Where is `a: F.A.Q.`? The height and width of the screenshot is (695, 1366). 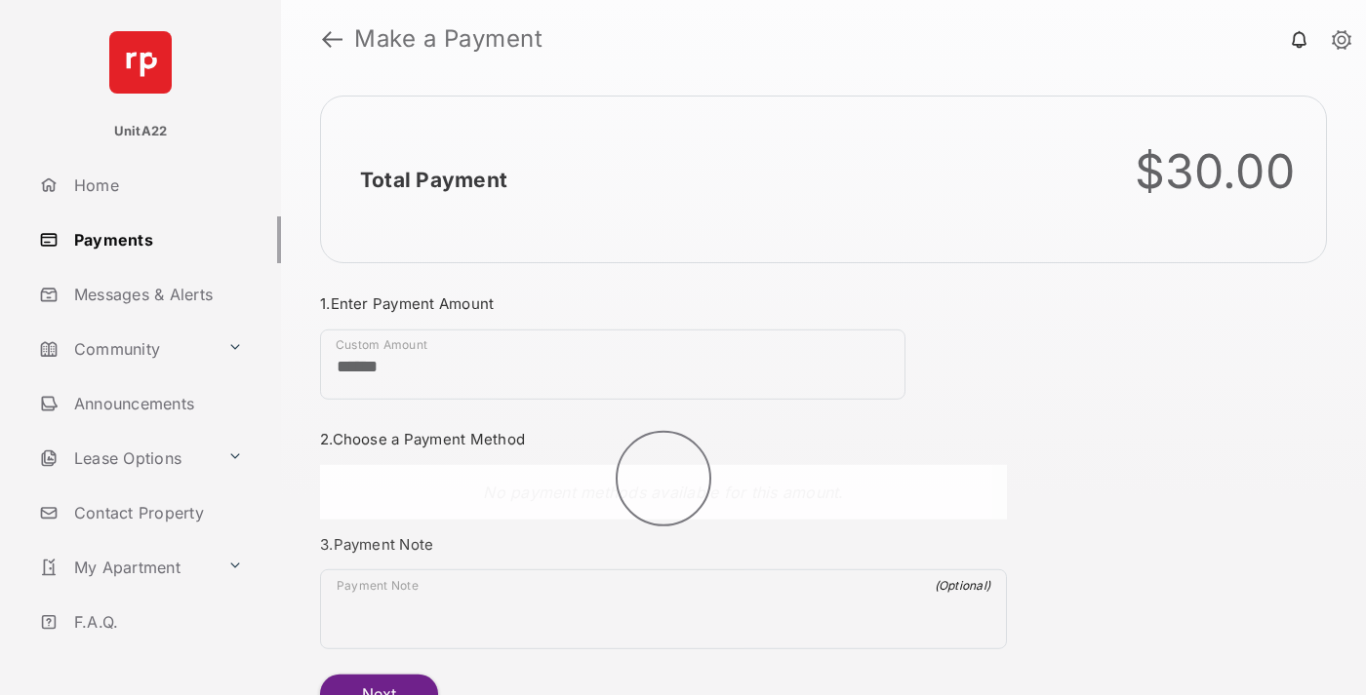
a: F.A.Q. is located at coordinates (156, 622).